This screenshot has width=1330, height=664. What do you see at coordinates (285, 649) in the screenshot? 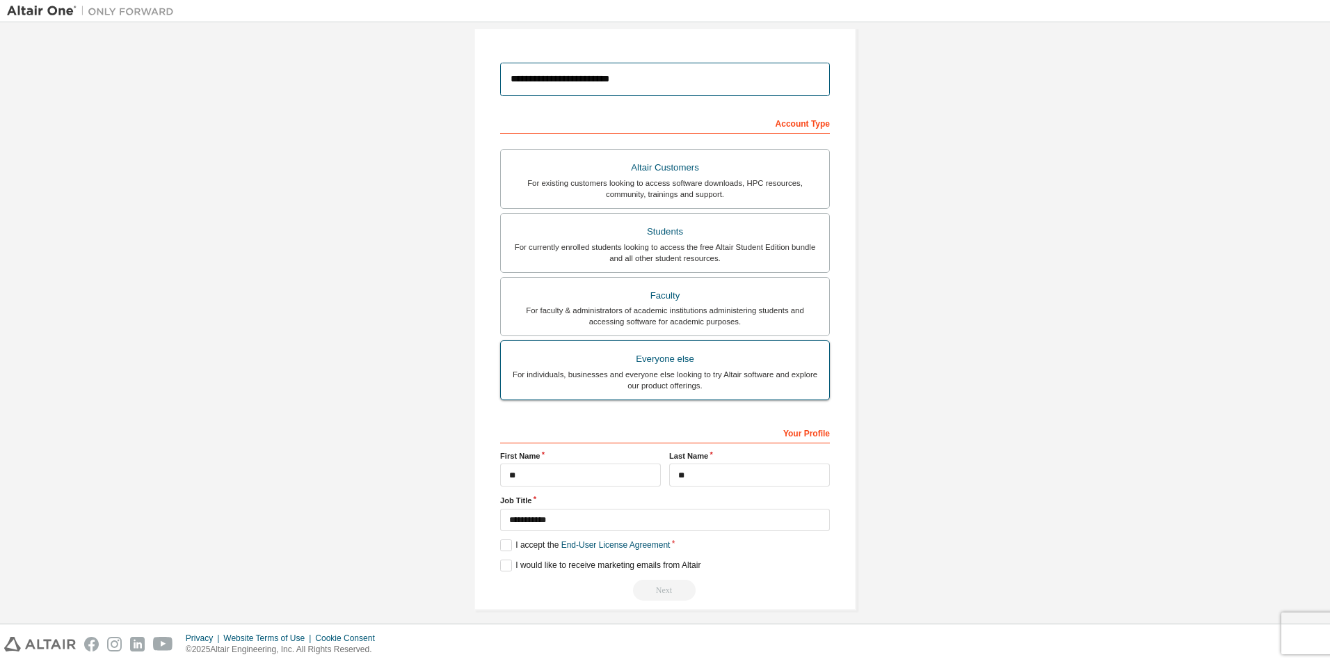
I see `p: © 2025 Altair Engineering, Inc. All Rights Reserved.` at bounding box center [285, 649].